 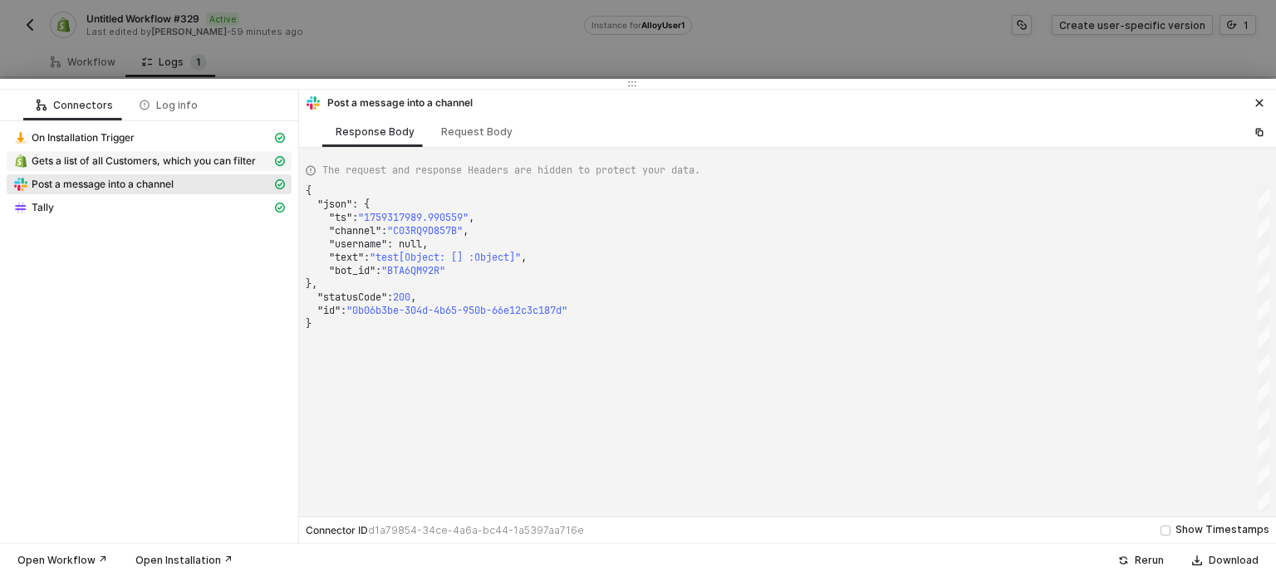 I want to click on span: "C03RQ9D857B", so click(x=424, y=231).